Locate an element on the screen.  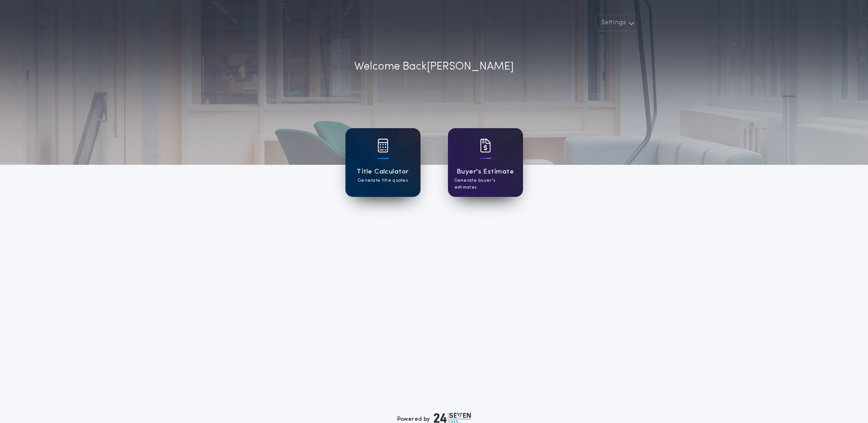
a: card iconTitle CalculatorGenerate title quotes is located at coordinates (383, 162).